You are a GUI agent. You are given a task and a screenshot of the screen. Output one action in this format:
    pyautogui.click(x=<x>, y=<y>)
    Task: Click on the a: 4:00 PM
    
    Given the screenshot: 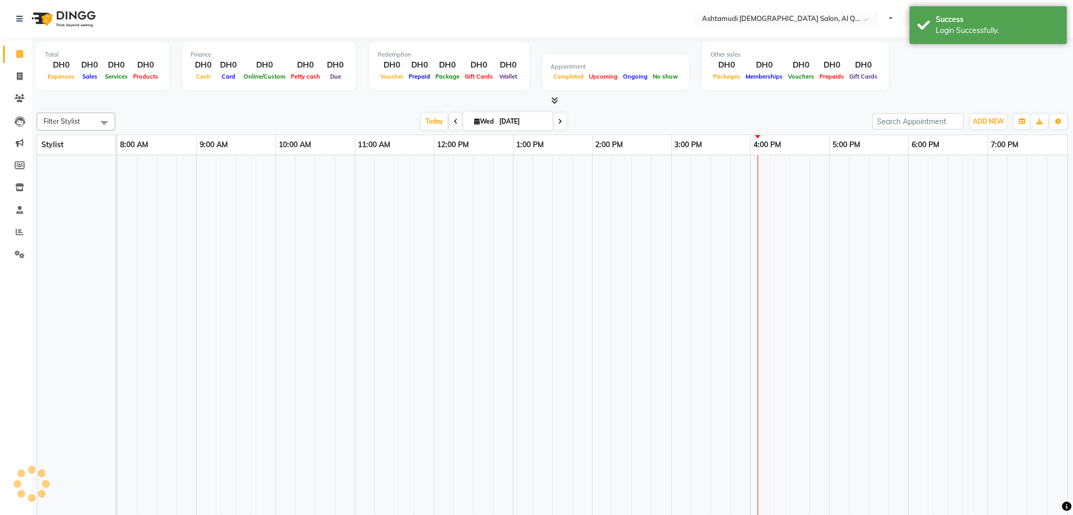 What is the action you would take?
    pyautogui.click(x=767, y=145)
    